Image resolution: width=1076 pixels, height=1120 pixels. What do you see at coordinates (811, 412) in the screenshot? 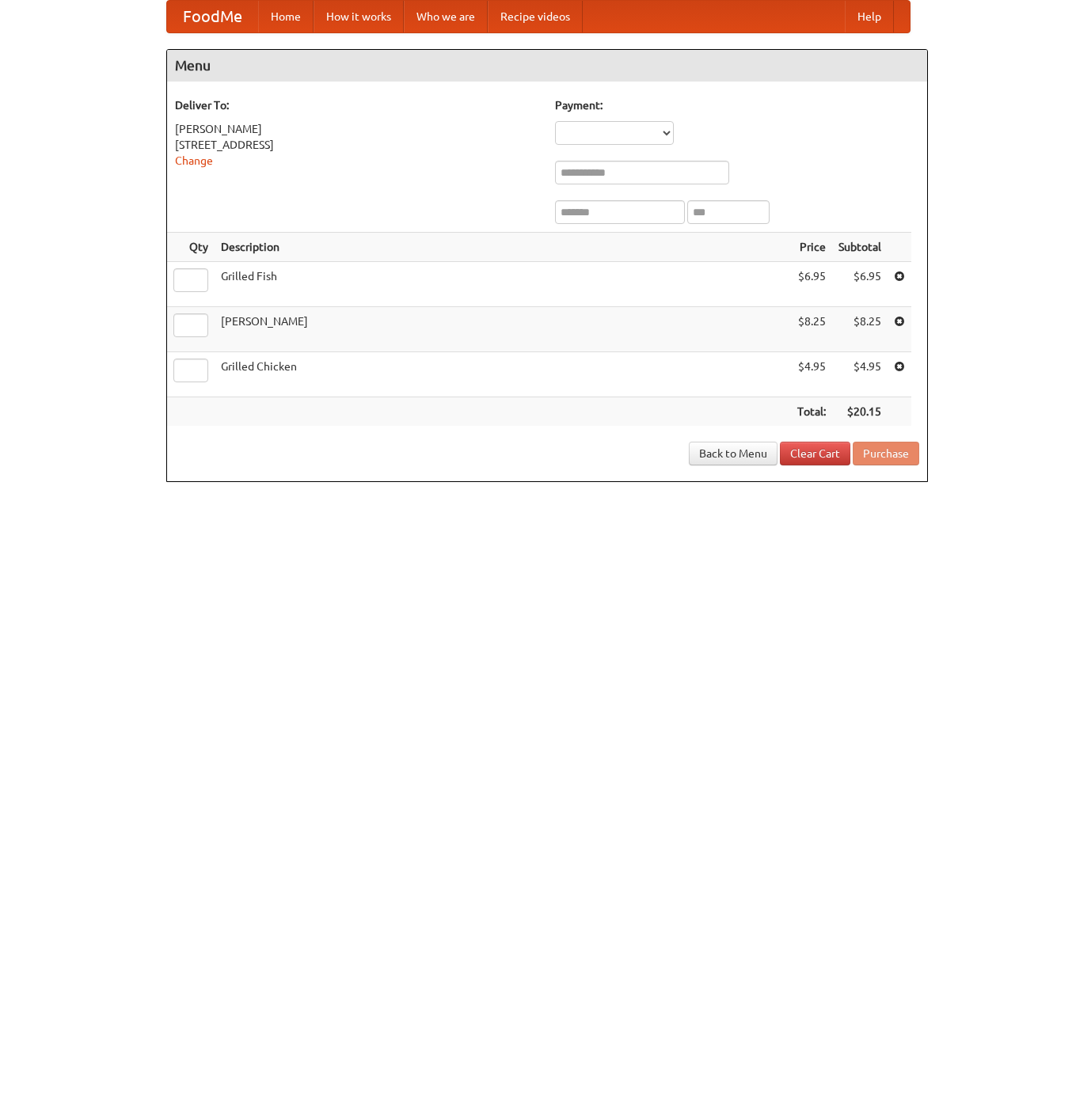
I see `th: Total:` at bounding box center [811, 412].